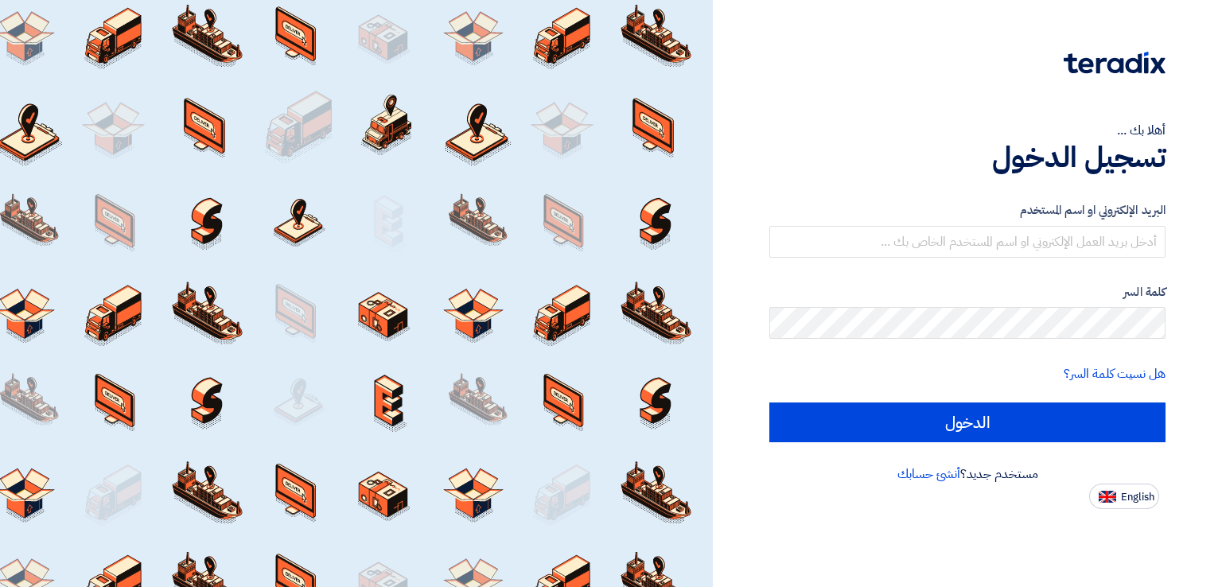 This screenshot has height=587, width=1222. I want to click on label: البريد الإلكتروني او اسم المستخدم, so click(967, 210).